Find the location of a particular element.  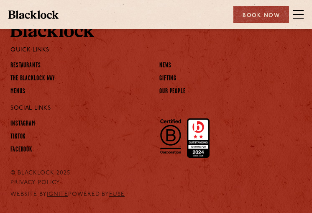

a: IGNITE is located at coordinates (57, 194).